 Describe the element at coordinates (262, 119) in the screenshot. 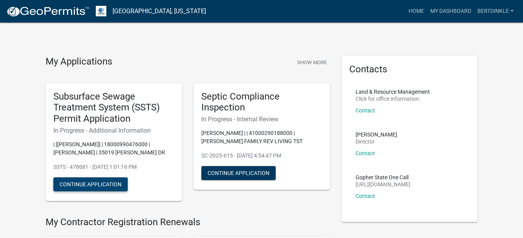

I see `h6: In Progress - Internal Review` at that location.